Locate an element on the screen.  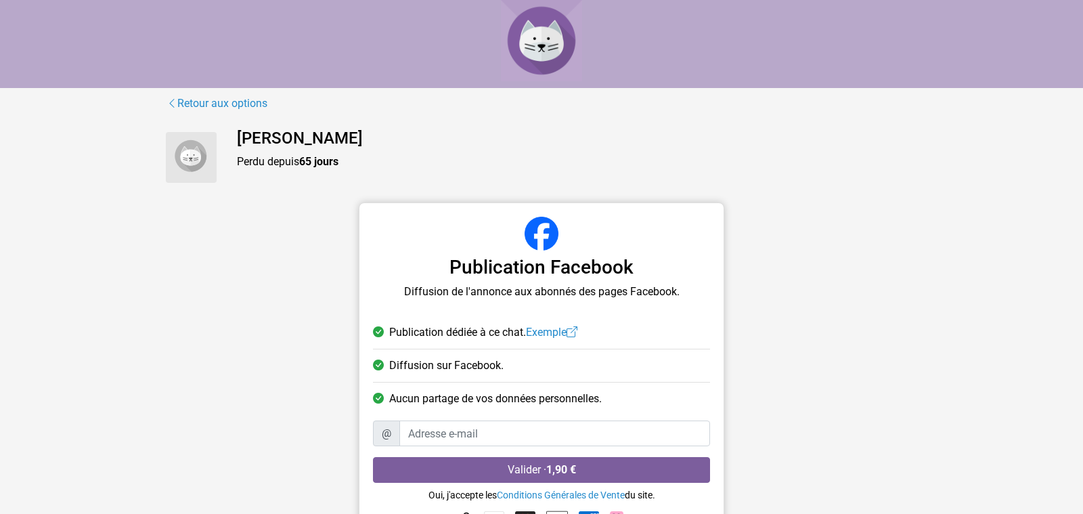
strong: 1,90 € is located at coordinates (561, 469).